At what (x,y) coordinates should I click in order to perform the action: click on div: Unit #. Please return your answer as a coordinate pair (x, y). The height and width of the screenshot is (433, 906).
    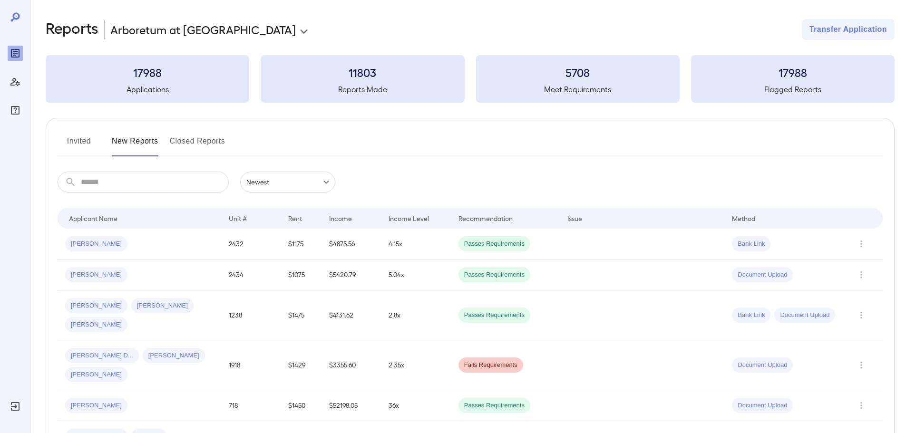
    Looking at the image, I should click on (238, 218).